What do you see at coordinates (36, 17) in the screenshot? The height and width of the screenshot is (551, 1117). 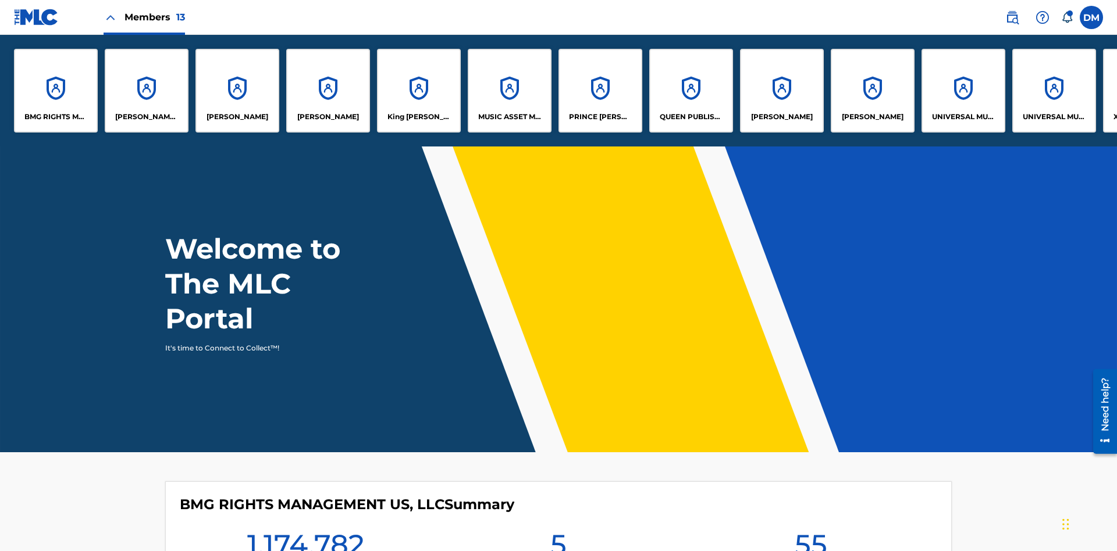 I see `img: MLC Logo` at bounding box center [36, 17].